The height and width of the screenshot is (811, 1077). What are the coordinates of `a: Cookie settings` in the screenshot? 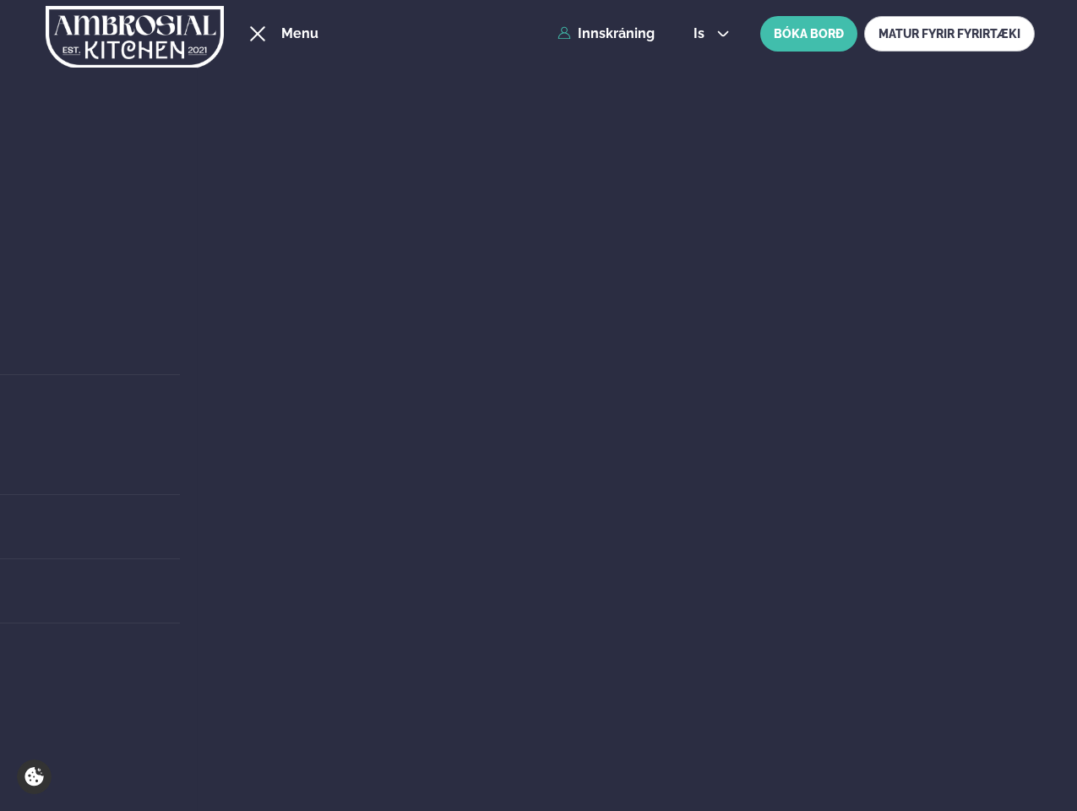 It's located at (34, 776).